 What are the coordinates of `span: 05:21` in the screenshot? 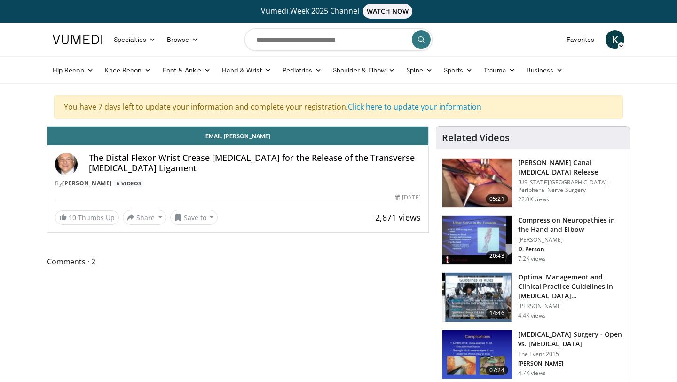 It's located at (497, 199).